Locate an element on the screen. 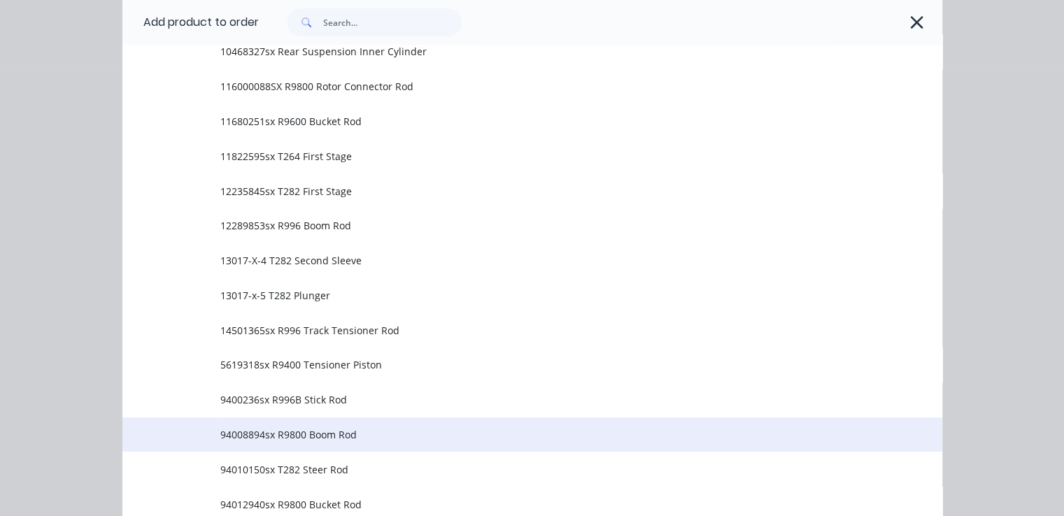 The width and height of the screenshot is (1064, 516). span: 11680251sx R9600 Bucket Rod is located at coordinates (509, 121).